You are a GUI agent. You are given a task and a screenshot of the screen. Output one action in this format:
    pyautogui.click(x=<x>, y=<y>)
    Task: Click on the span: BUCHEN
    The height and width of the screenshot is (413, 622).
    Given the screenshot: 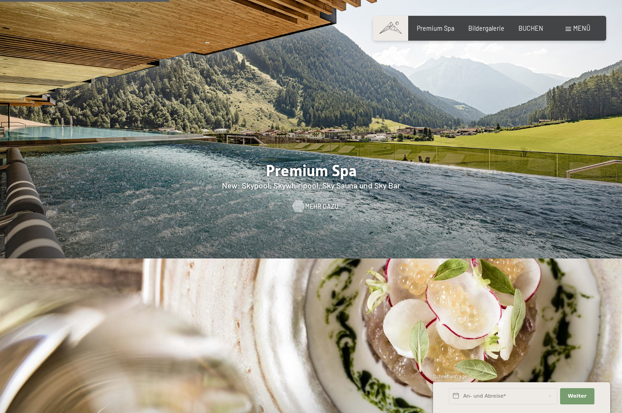 What is the action you would take?
    pyautogui.click(x=531, y=28)
    